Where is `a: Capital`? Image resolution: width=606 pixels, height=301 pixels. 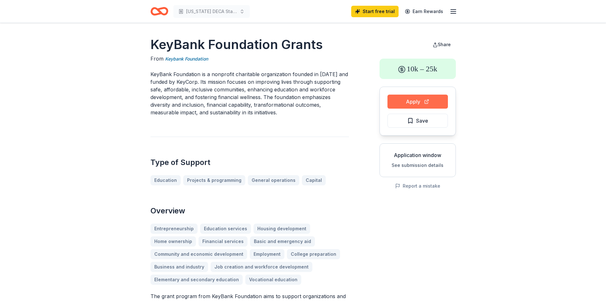
a: Capital is located at coordinates (314, 180).